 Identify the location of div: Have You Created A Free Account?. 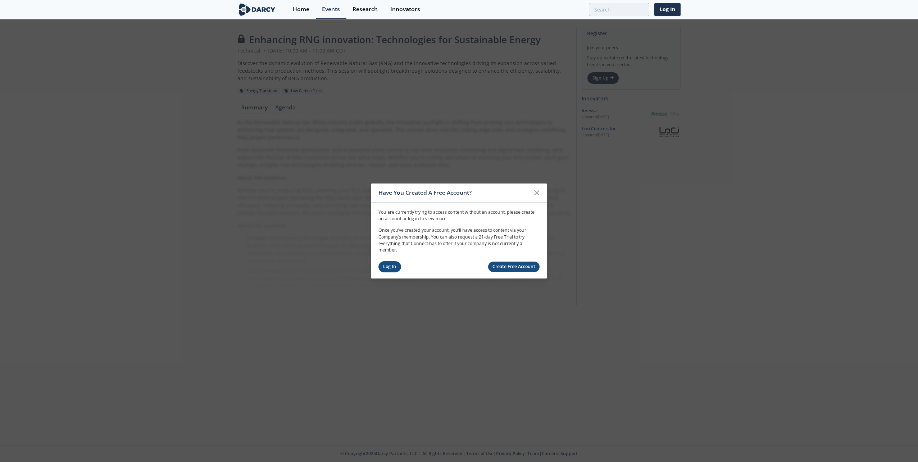
(454, 193).